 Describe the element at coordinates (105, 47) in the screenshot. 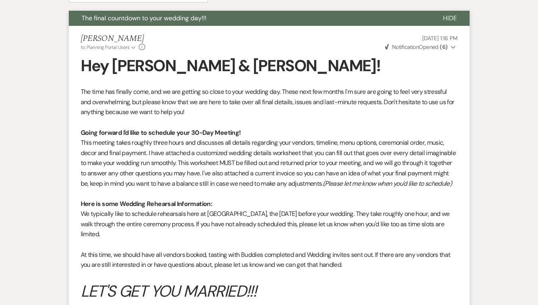

I see `span: to: Planning Portal Users` at that location.